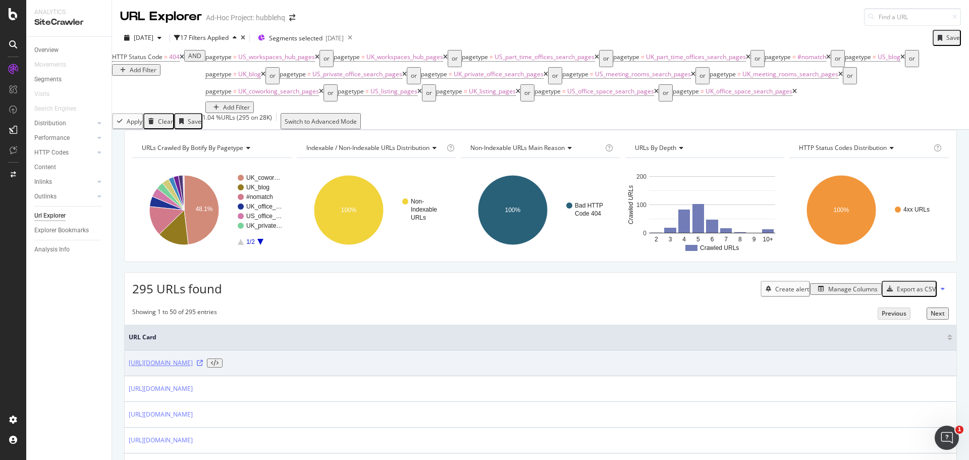  I want to click on div: Search Engines, so click(55, 108).